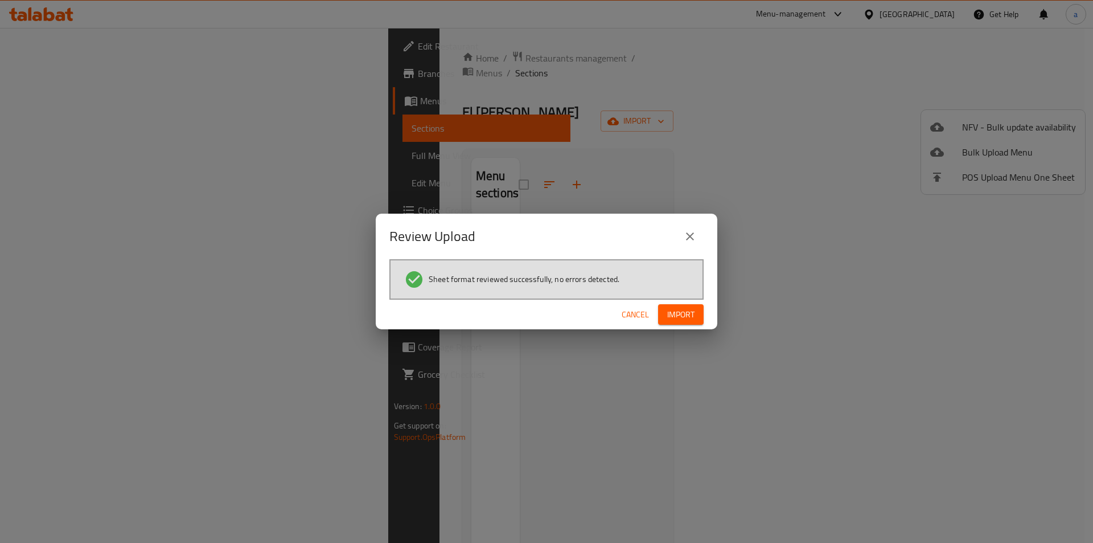 The height and width of the screenshot is (543, 1093). Describe the element at coordinates (681, 314) in the screenshot. I see `span: Import` at that location.